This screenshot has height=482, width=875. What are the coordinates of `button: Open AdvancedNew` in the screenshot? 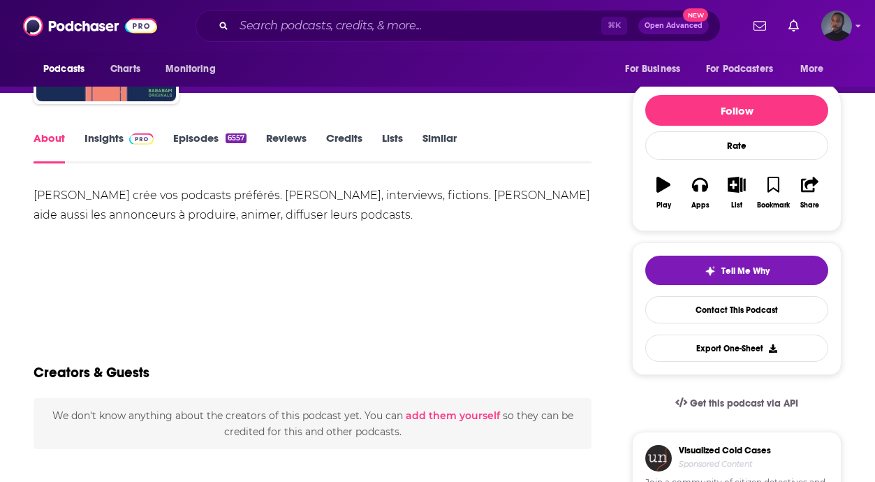 It's located at (673, 26).